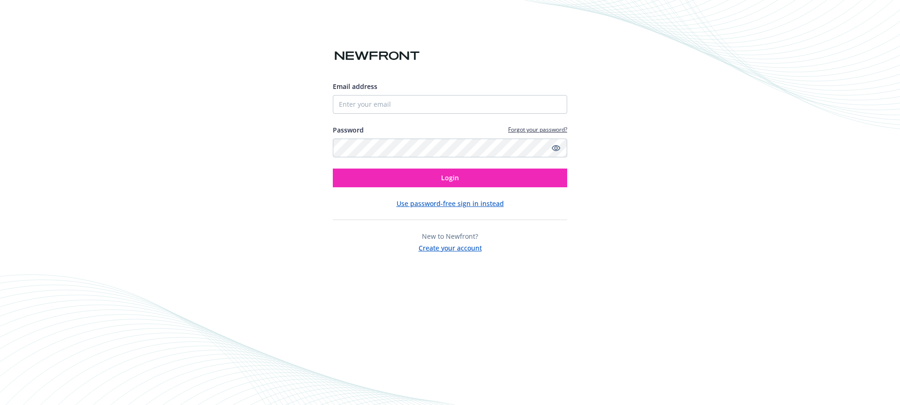 The height and width of the screenshot is (405, 900). I want to click on img: Newfront logo, so click(377, 56).